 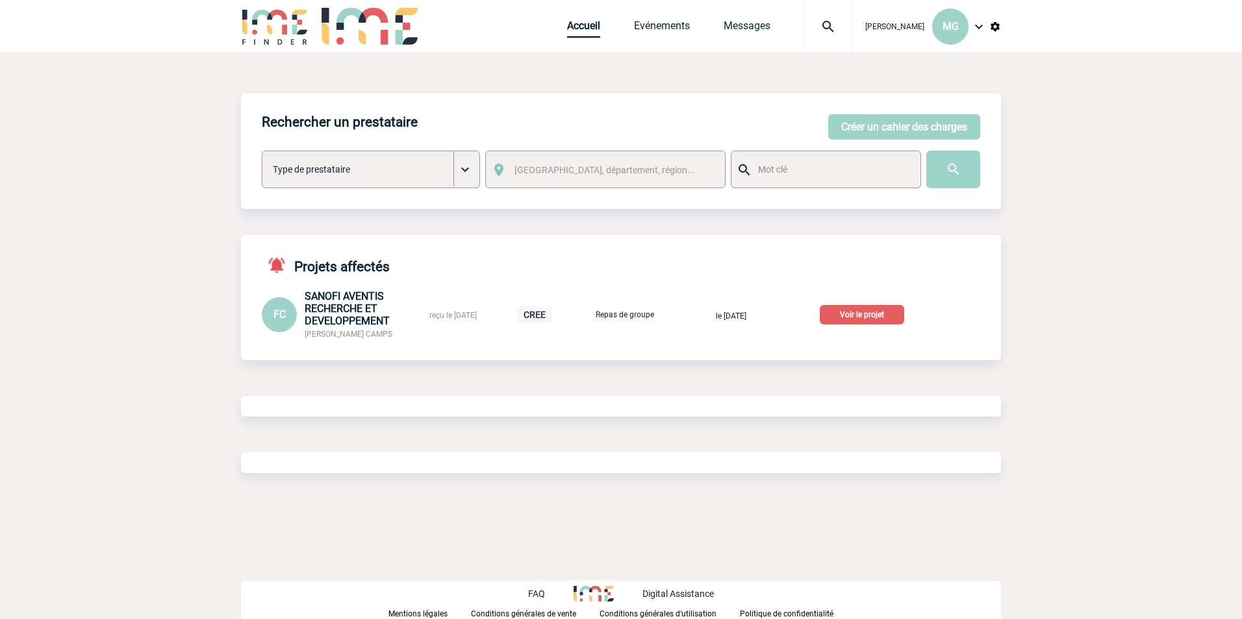 I want to click on p: Digital Assistance, so click(x=678, y=594).